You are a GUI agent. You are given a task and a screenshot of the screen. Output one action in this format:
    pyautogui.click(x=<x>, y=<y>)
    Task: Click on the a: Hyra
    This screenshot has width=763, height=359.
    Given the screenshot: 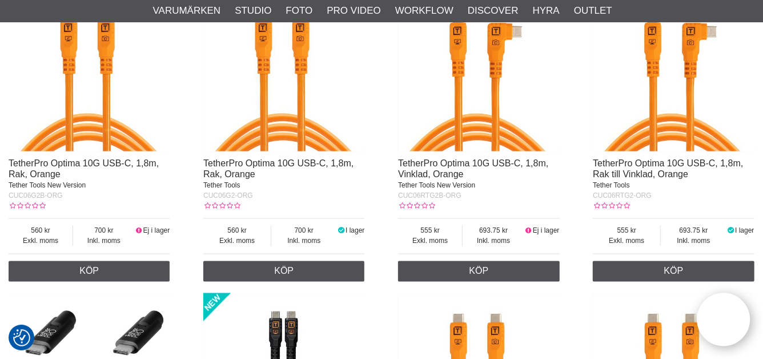 What is the action you would take?
    pyautogui.click(x=546, y=11)
    